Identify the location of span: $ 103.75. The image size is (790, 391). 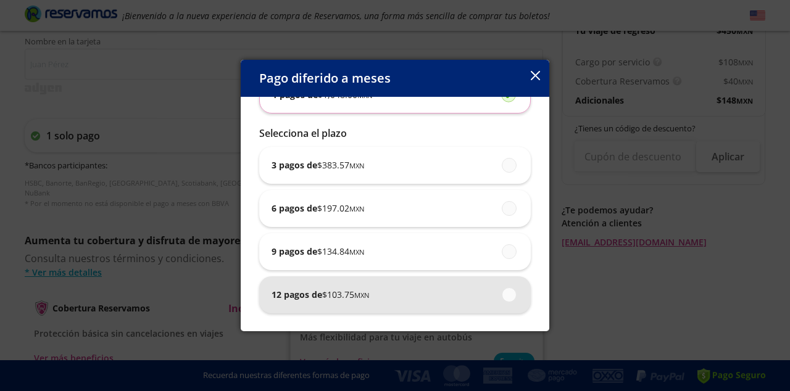
(346, 294).